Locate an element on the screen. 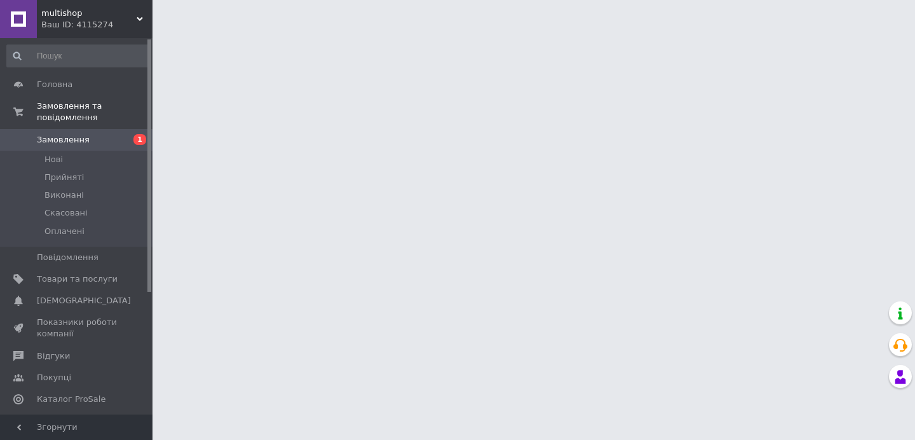 Image resolution: width=915 pixels, height=440 pixels. span: Покупці is located at coordinates (54, 378).